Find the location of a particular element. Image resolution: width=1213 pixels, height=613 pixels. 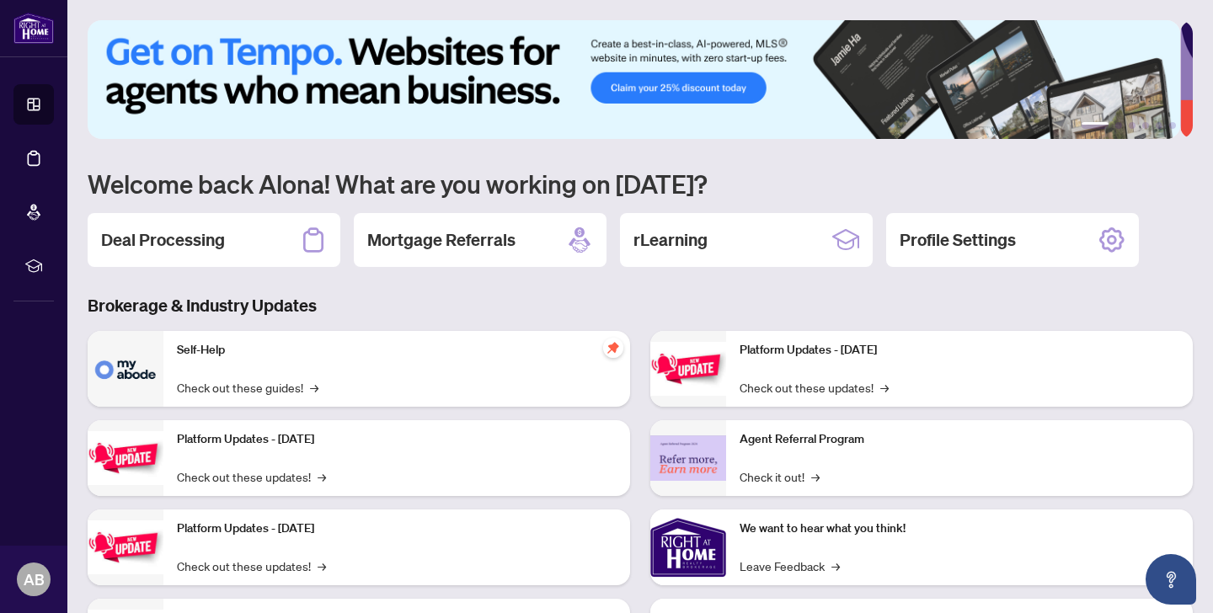

button: 4 is located at coordinates (1146, 126).